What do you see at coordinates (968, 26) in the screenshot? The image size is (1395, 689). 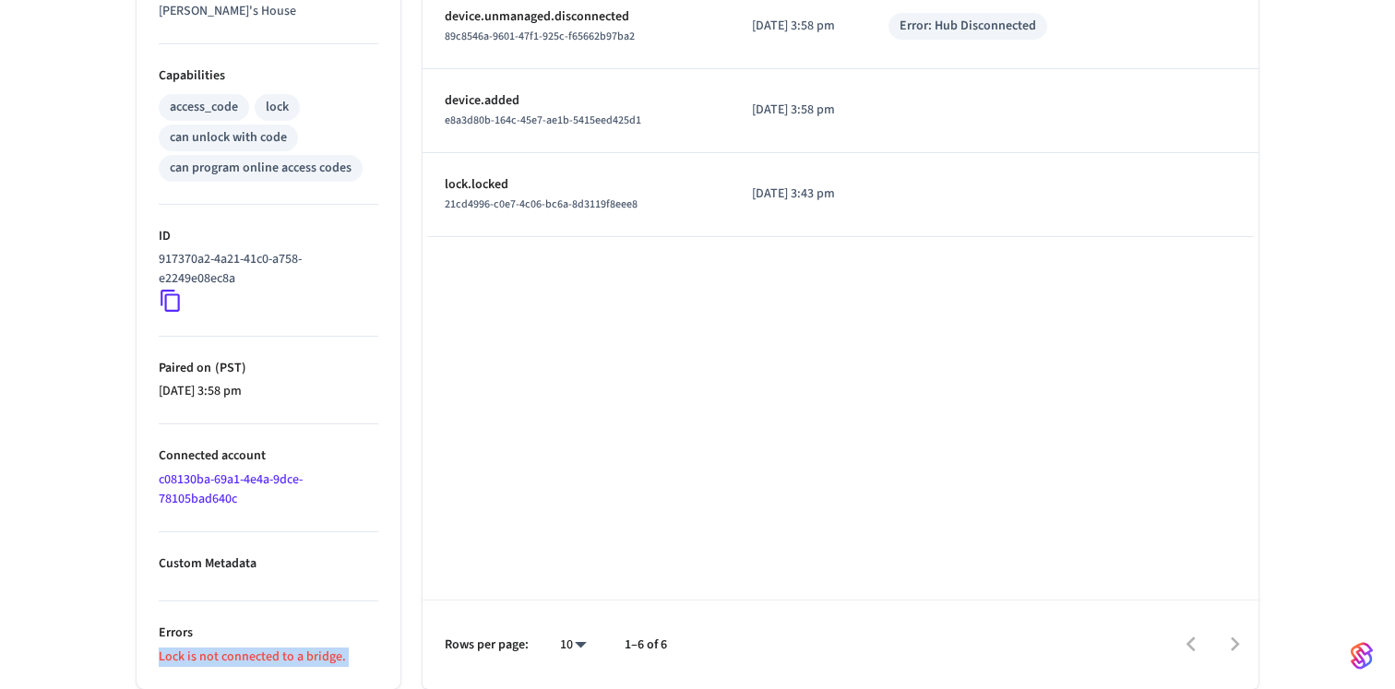 I see `div: Error: Hub Disconnected` at bounding box center [968, 26].